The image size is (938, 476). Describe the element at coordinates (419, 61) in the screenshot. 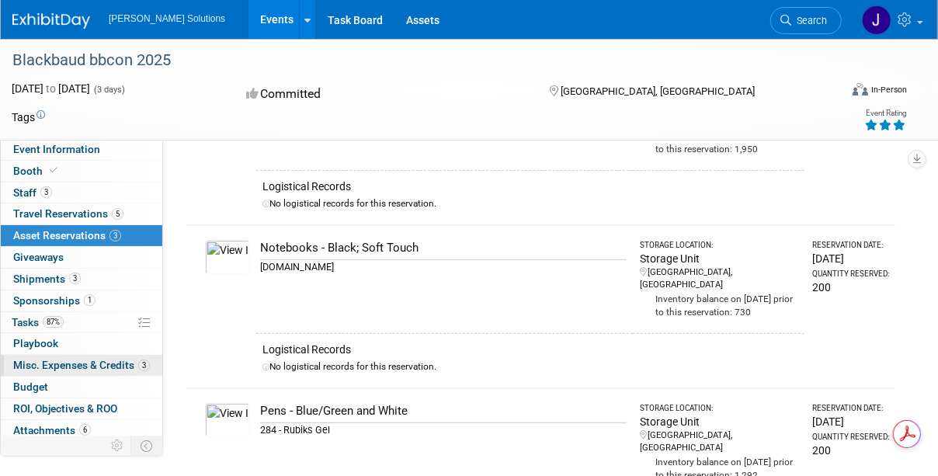

I see `div: Blackbaud bbcon 2025` at that location.